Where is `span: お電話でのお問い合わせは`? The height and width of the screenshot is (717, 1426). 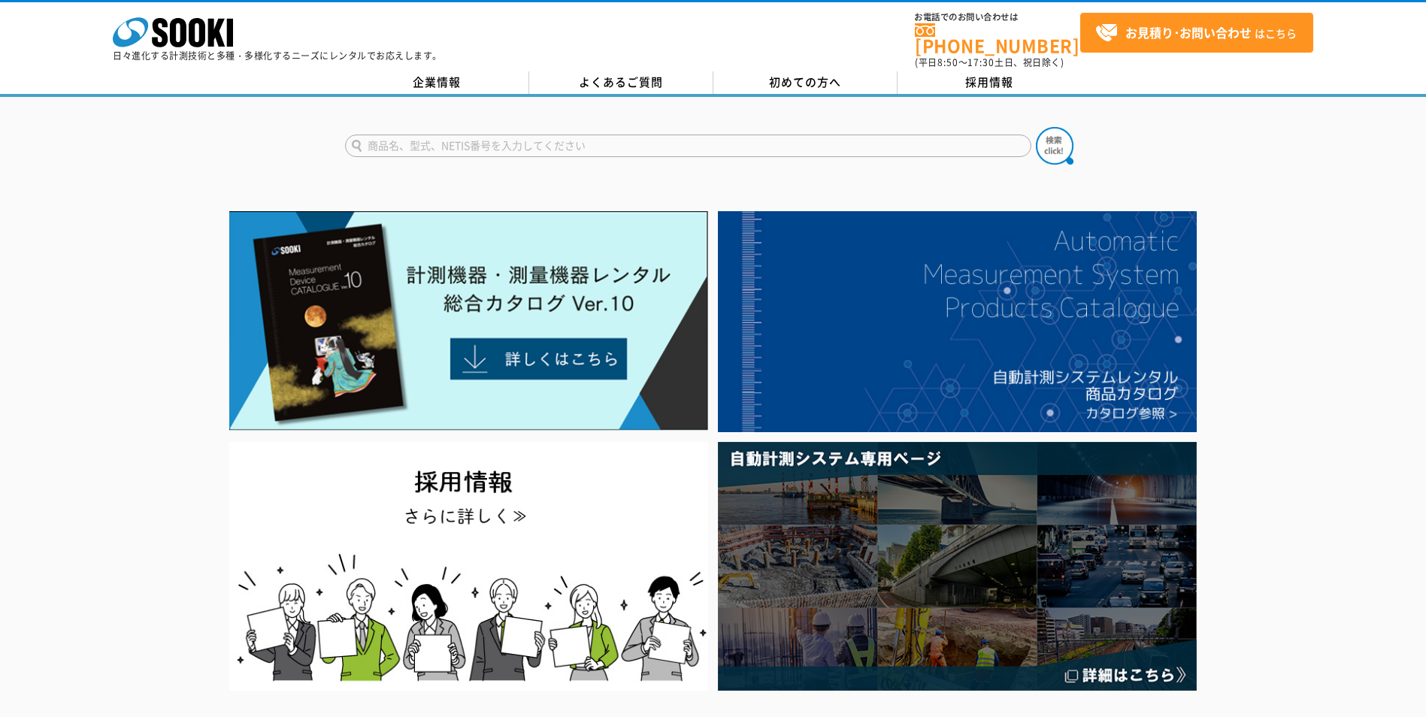 span: お電話でのお問い合わせは is located at coordinates (998, 17).